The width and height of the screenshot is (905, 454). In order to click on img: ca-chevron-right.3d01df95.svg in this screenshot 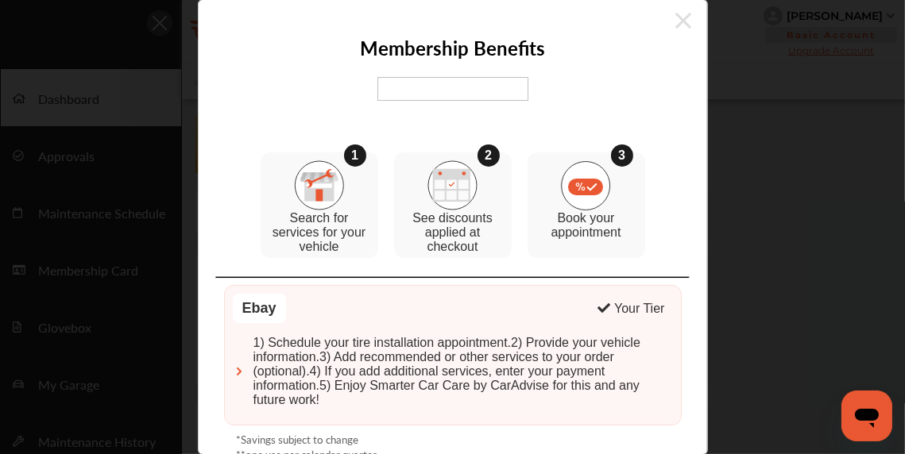, I will do `click(239, 372)`.